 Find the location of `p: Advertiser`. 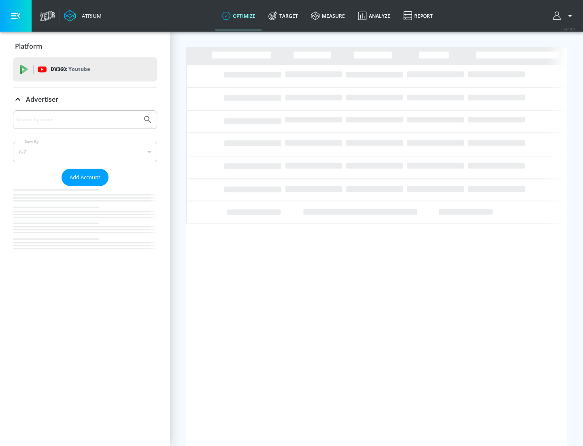

p: Advertiser is located at coordinates (42, 99).